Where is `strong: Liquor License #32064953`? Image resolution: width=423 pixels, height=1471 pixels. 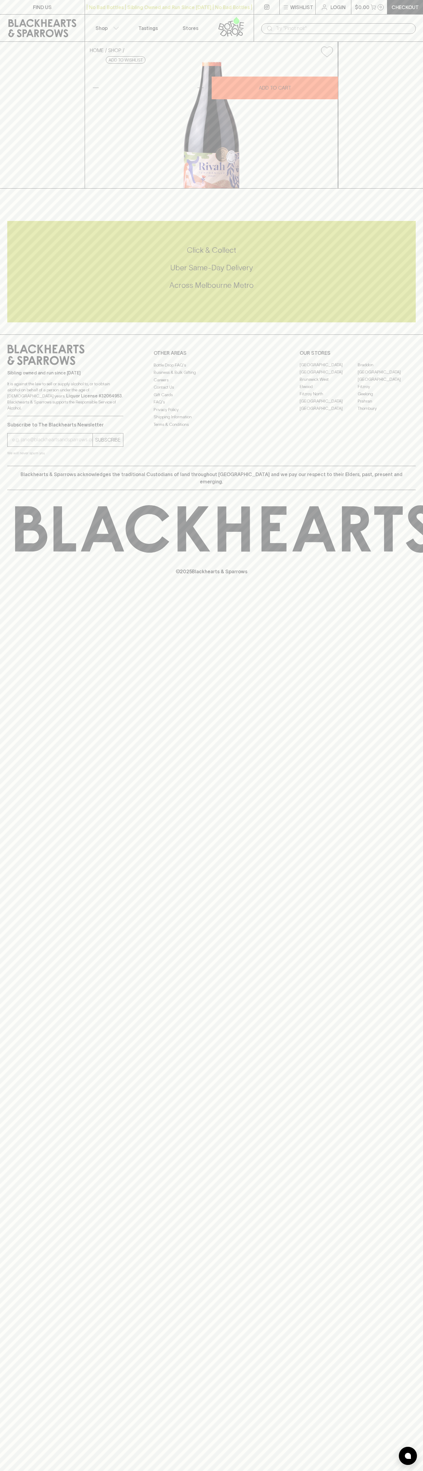 strong: Liquor License #32064953 is located at coordinates (94, 396).